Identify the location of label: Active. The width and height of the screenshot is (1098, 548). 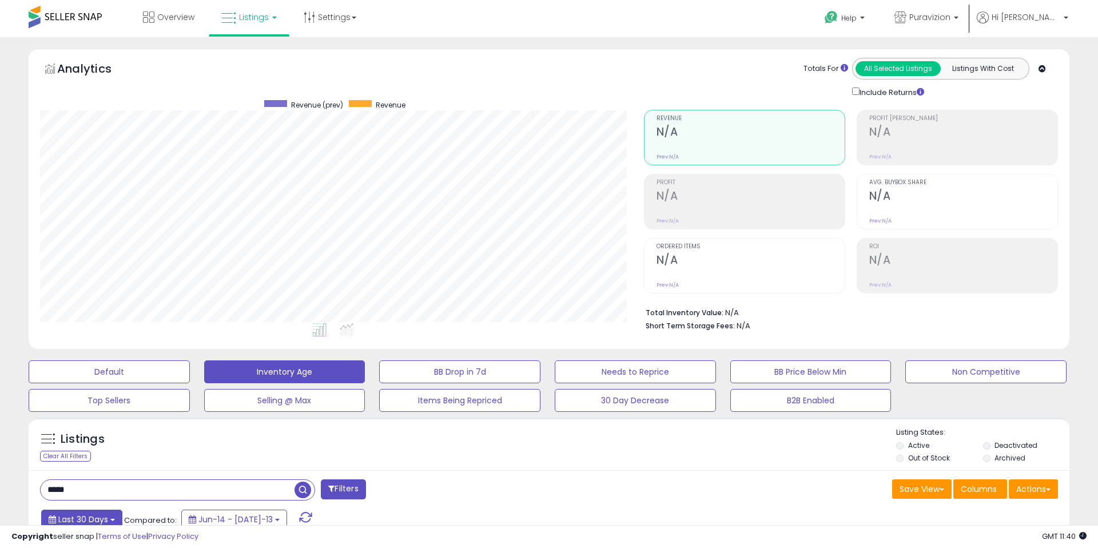
(918, 445).